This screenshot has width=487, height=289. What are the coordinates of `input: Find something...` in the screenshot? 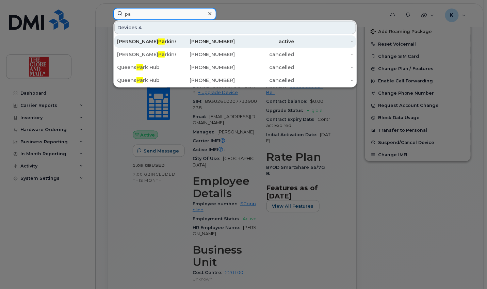 It's located at (165, 14).